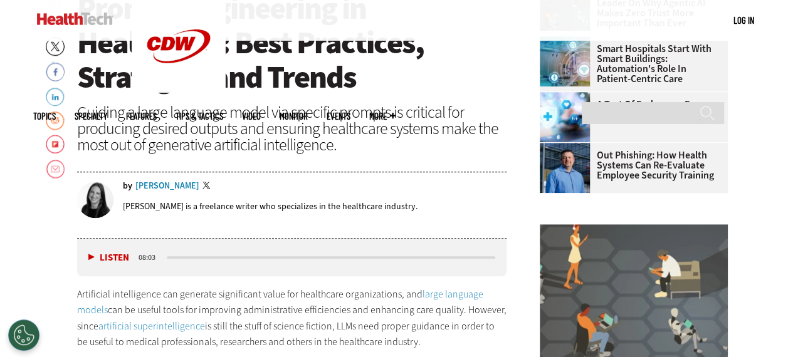 Image resolution: width=793 pixels, height=357 pixels. What do you see at coordinates (743, 20) in the screenshot?
I see `a: Log in` at bounding box center [743, 20].